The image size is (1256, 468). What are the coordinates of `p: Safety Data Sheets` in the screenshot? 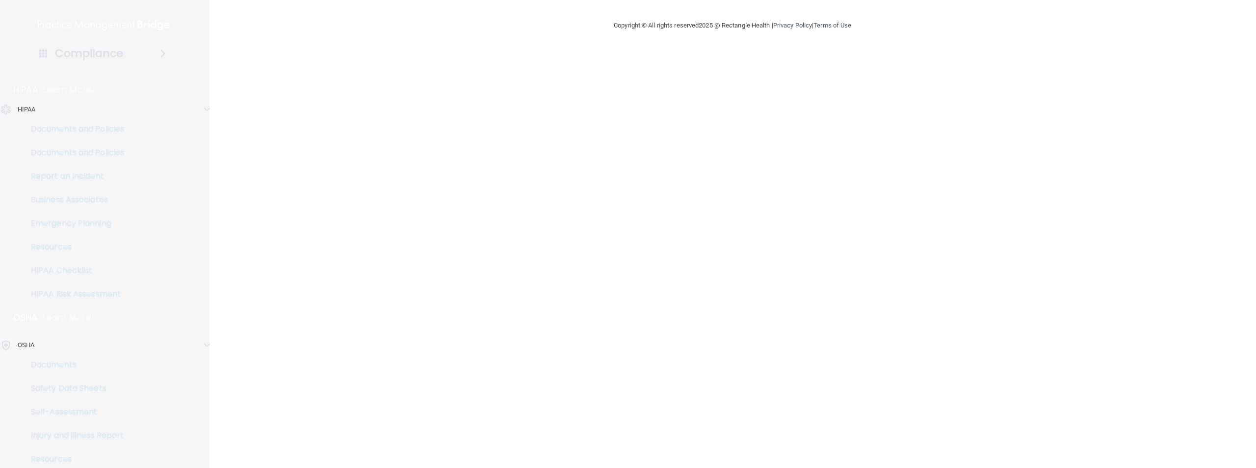 It's located at (73, 388).